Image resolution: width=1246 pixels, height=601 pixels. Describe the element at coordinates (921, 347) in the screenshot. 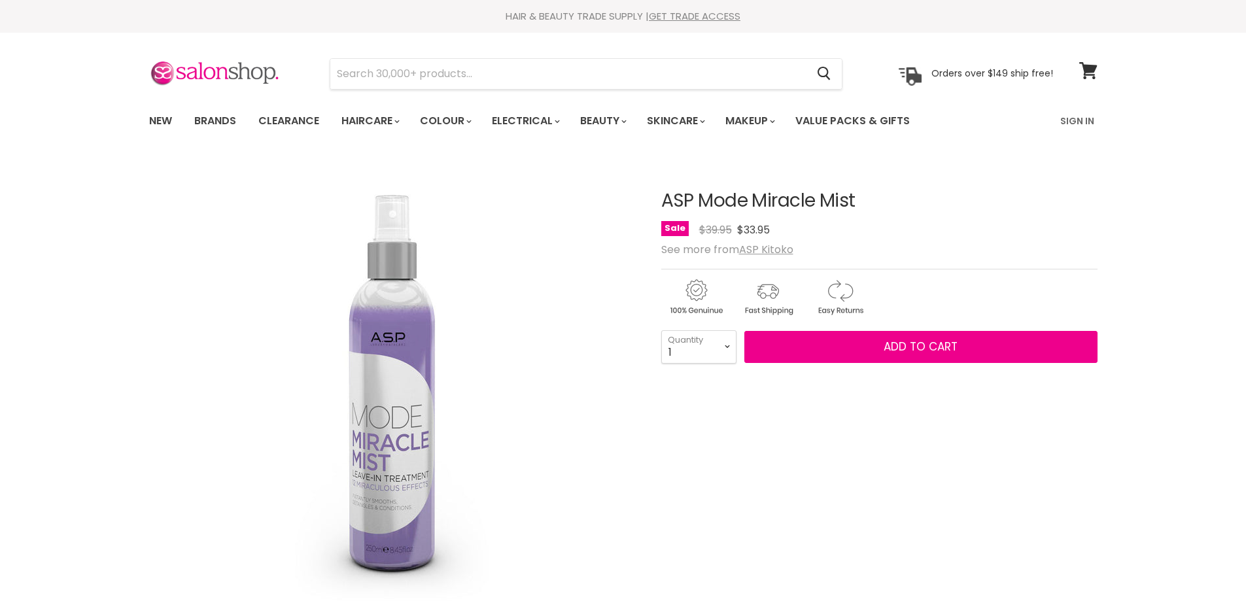

I see `span: Add to cart` at that location.